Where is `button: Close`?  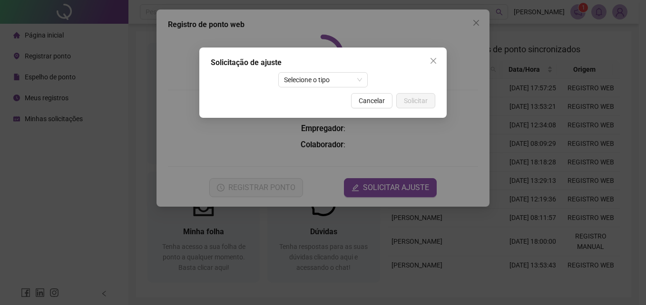 button: Close is located at coordinates (433, 61).